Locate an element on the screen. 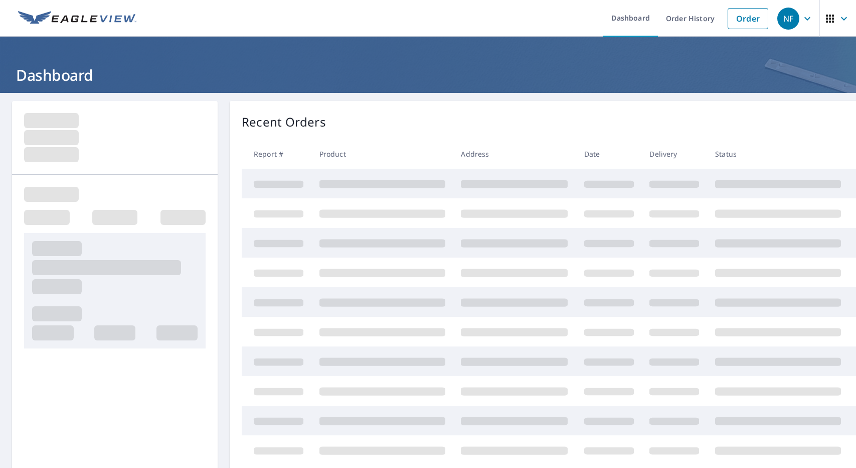  th: Delivery is located at coordinates (674, 154).